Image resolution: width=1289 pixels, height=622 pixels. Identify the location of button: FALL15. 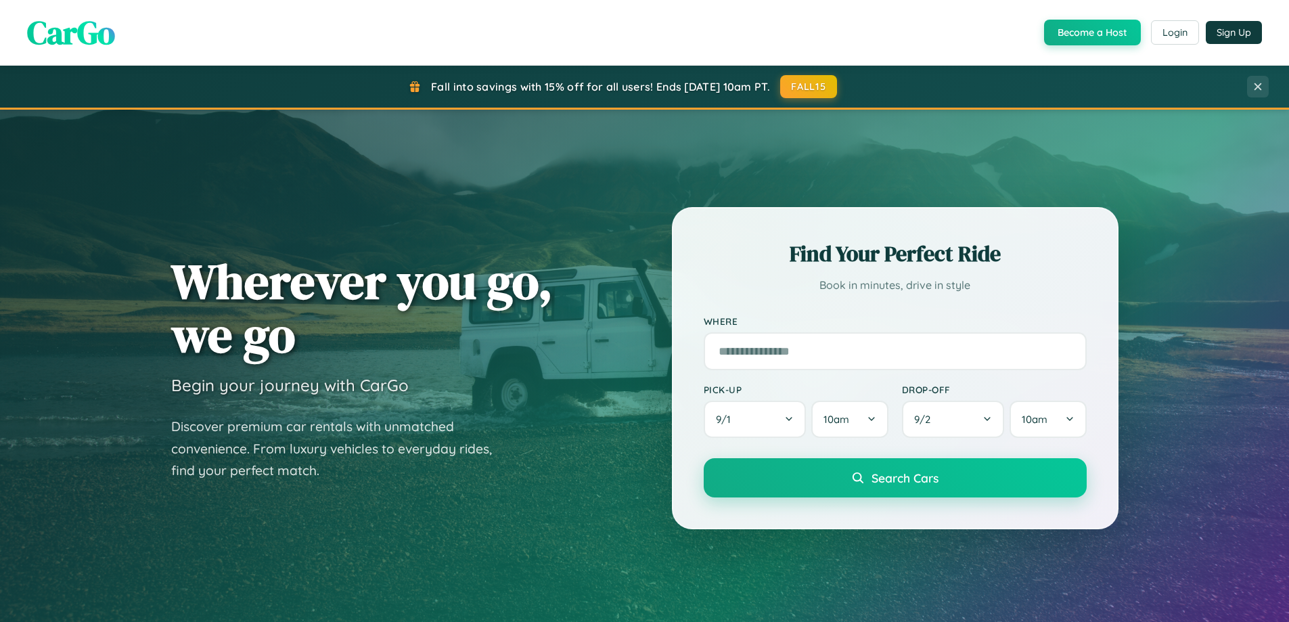
(809, 87).